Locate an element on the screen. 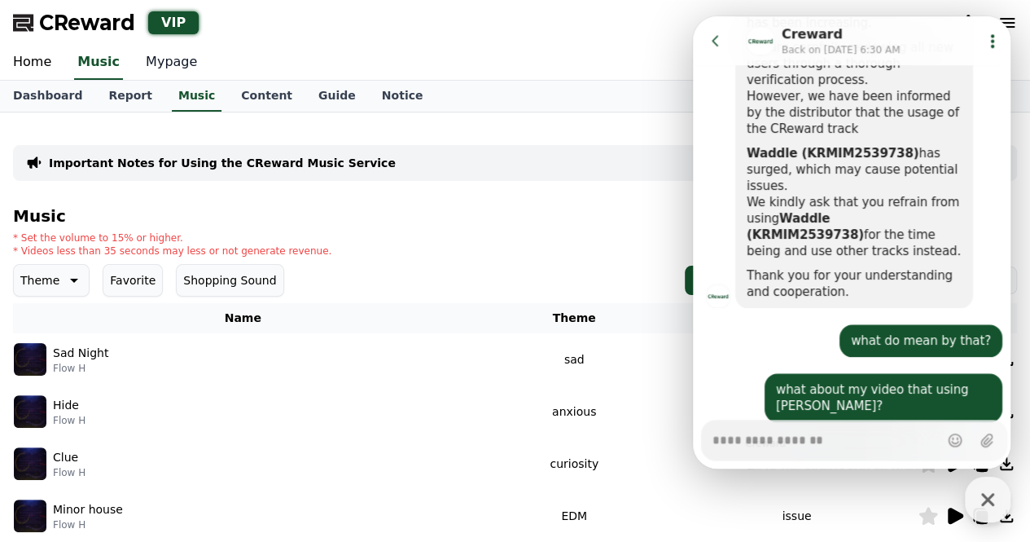 The height and width of the screenshot is (542, 1030). div: VIP is located at coordinates (173, 23).